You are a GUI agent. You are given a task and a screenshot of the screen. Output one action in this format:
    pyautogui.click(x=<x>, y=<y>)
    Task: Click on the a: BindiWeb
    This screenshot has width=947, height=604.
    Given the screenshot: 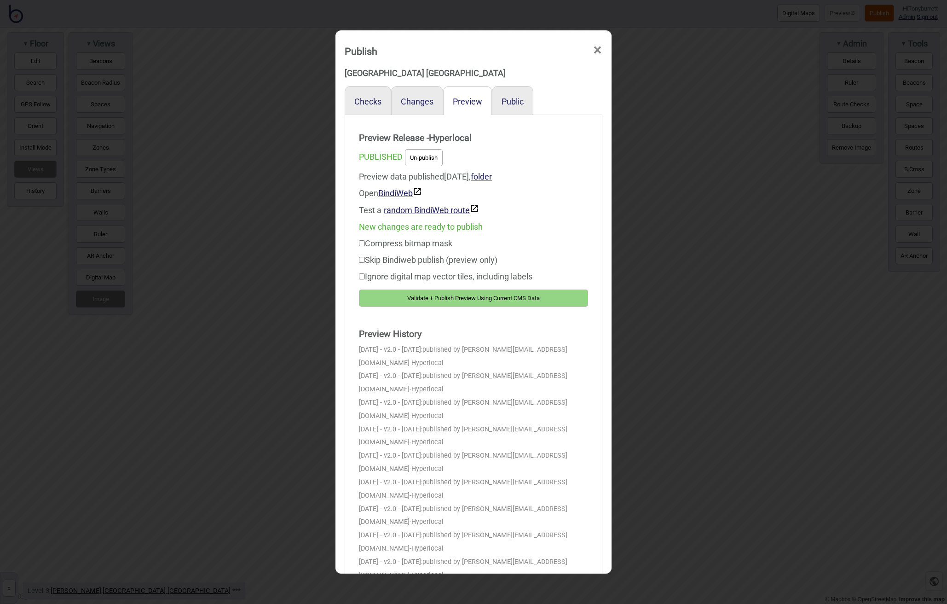 What is the action you would take?
    pyautogui.click(x=400, y=193)
    